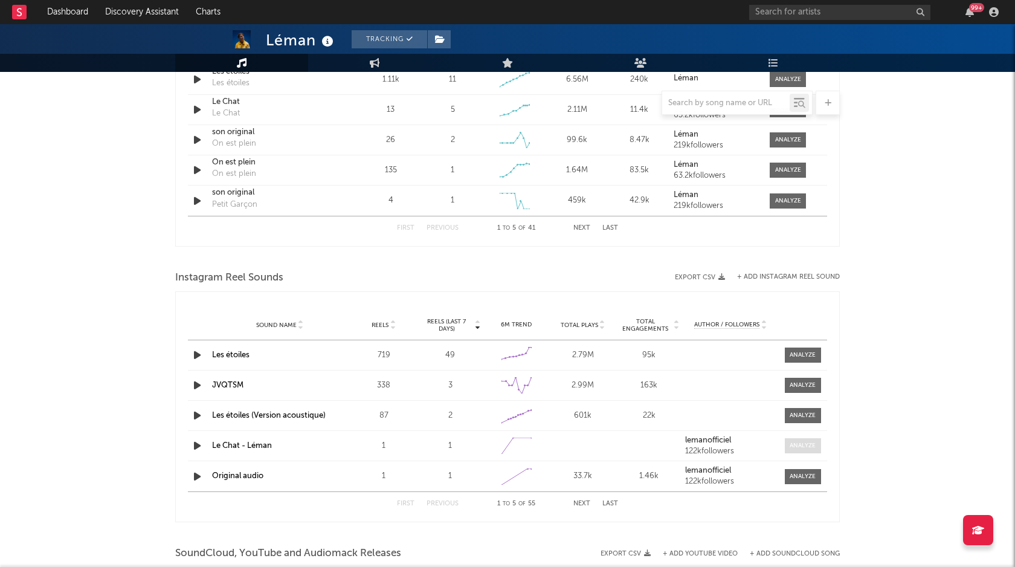  What do you see at coordinates (228, 385) in the screenshot?
I see `a: JVQTSM` at bounding box center [228, 385].